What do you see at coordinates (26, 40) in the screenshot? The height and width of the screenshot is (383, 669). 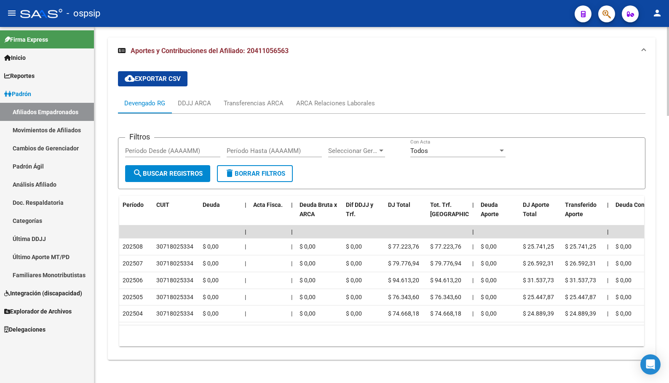 I see `span: Firma Express` at bounding box center [26, 40].